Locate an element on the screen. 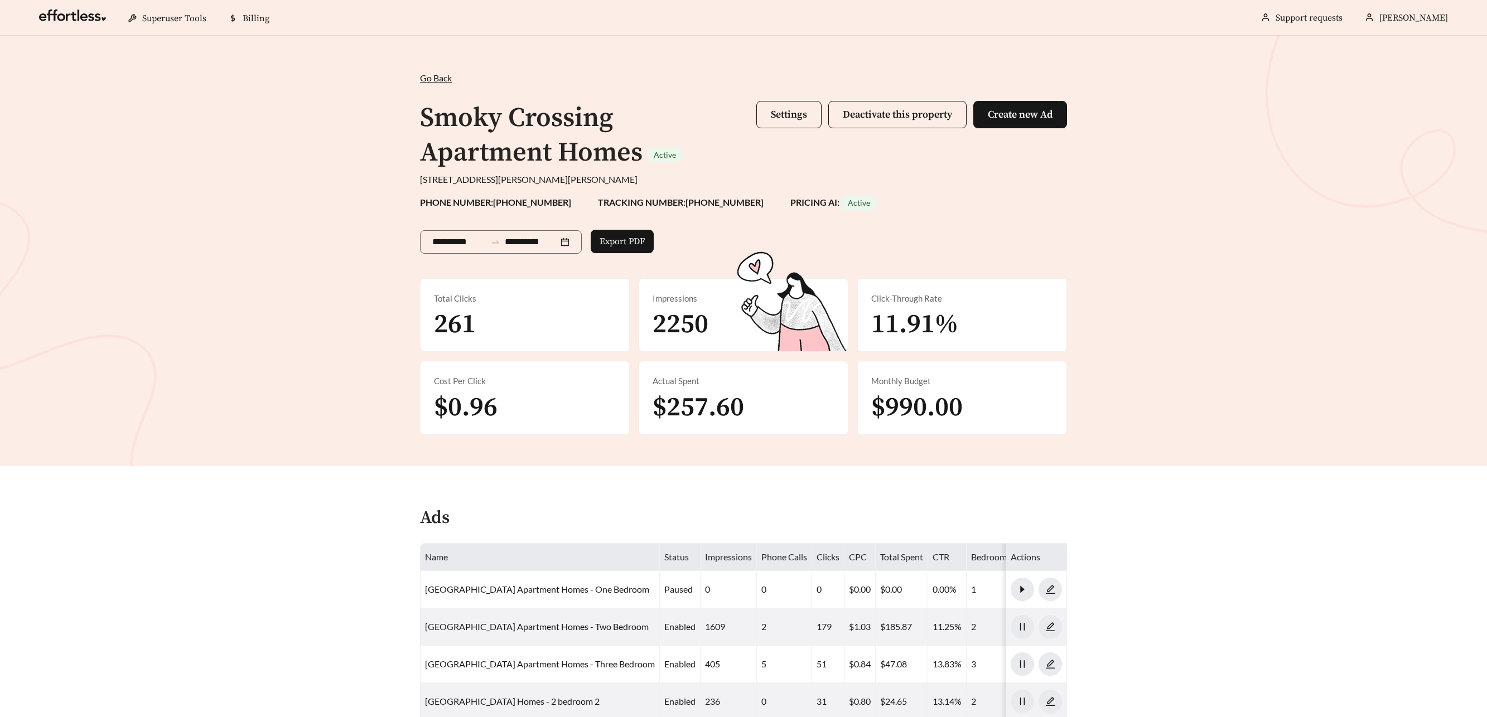 The height and width of the screenshot is (717, 1487). strong: PRICING AI: is located at coordinates (833, 202).